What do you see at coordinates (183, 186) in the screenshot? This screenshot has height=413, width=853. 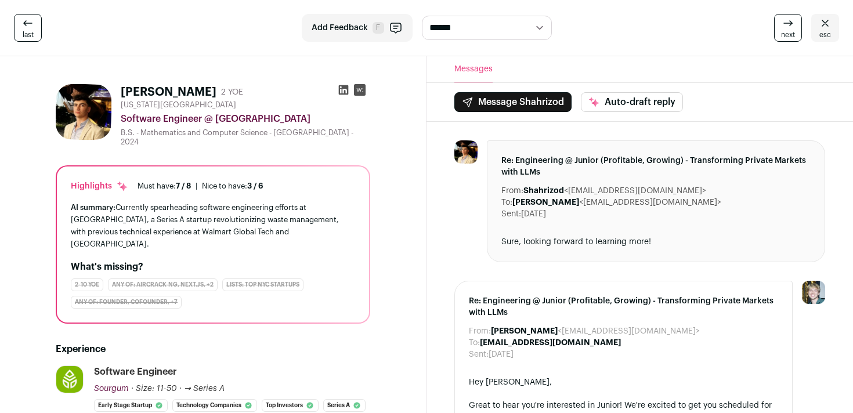 I see `span: 7 / 8` at bounding box center [183, 186].